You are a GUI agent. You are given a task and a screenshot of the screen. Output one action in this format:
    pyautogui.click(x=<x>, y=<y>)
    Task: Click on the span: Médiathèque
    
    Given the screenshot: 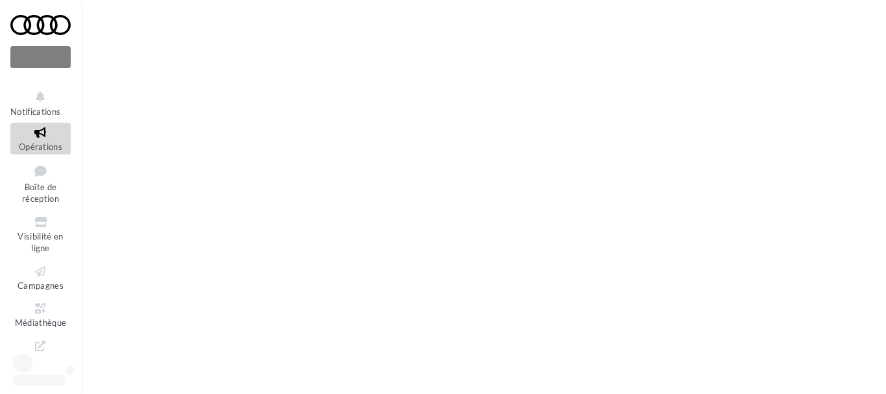 What is the action you would take?
    pyautogui.click(x=41, y=322)
    